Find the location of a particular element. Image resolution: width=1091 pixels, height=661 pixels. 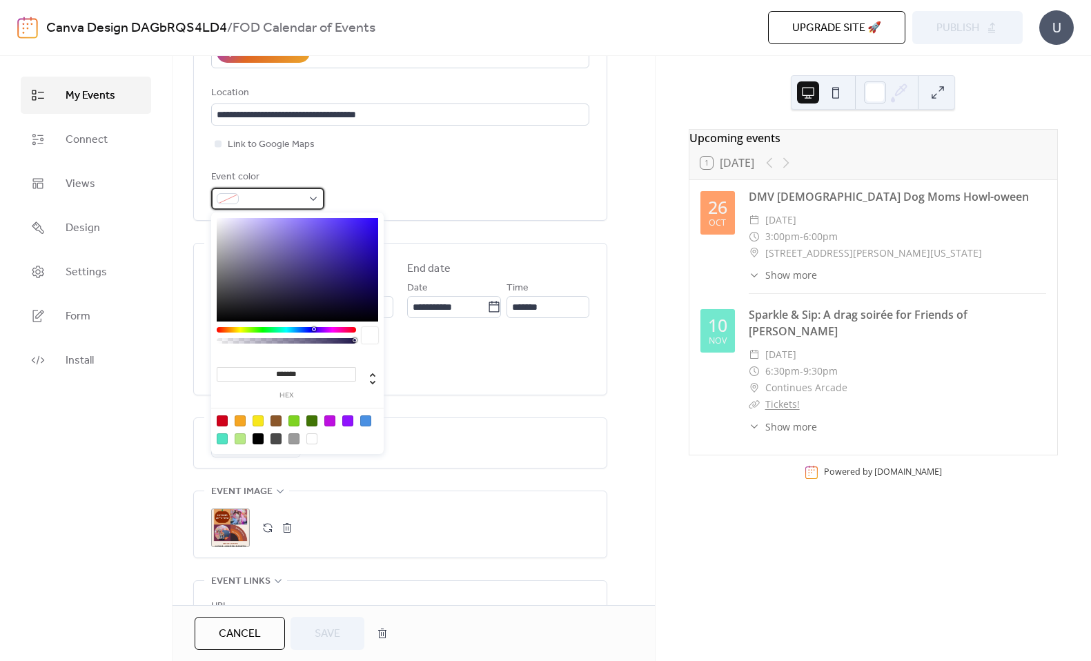

div: 26 is located at coordinates (718, 207).